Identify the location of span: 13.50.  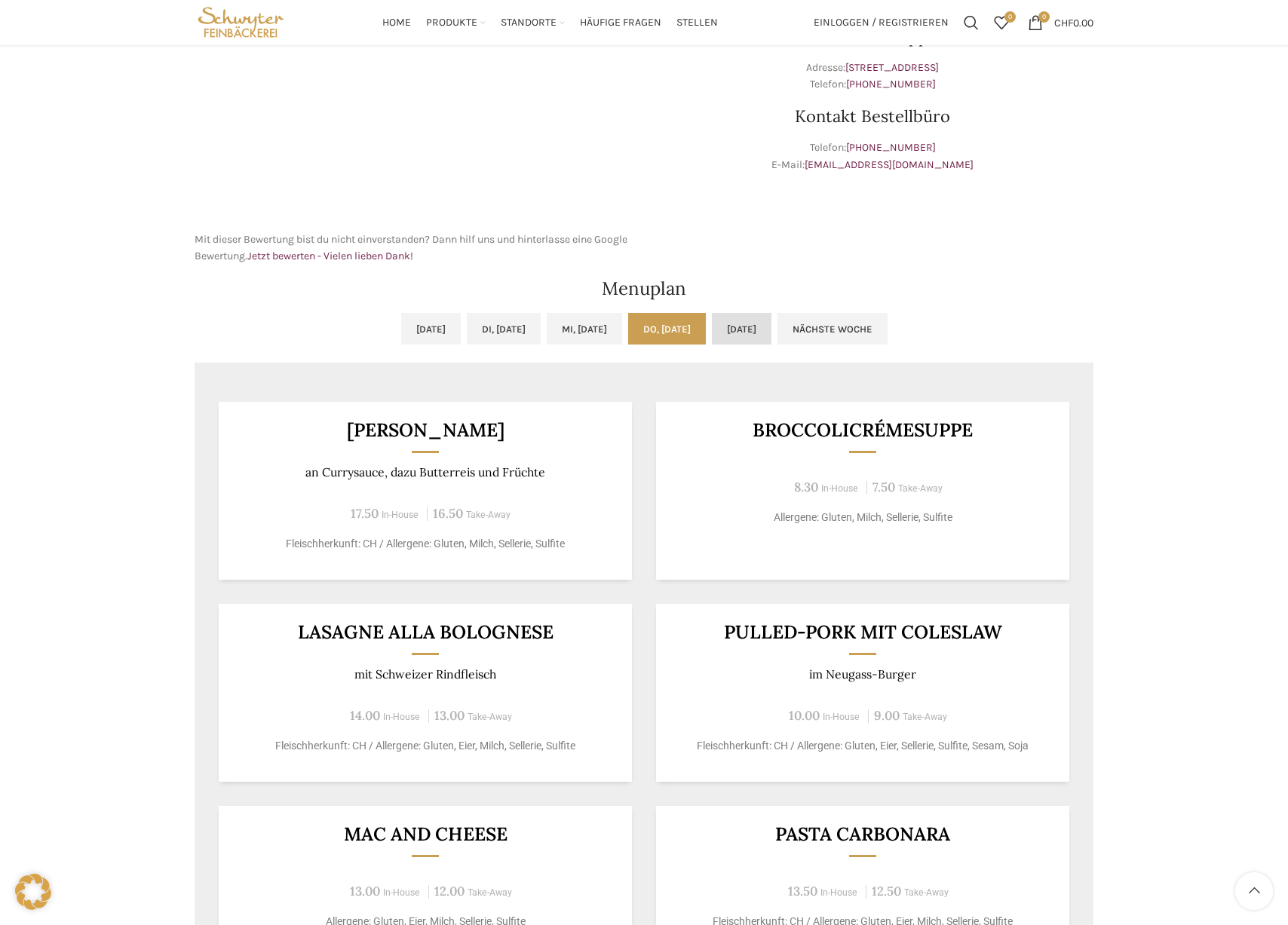
(803, 891).